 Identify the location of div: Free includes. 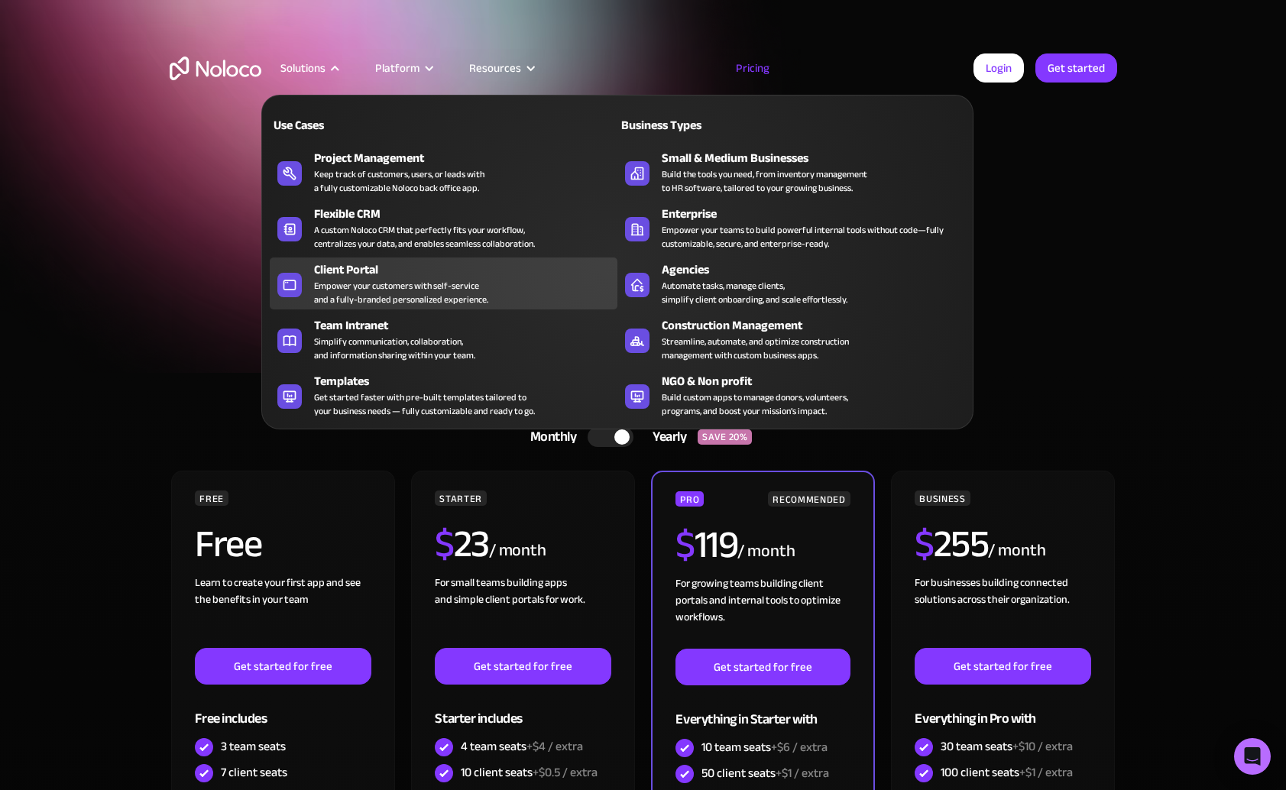
(283, 709).